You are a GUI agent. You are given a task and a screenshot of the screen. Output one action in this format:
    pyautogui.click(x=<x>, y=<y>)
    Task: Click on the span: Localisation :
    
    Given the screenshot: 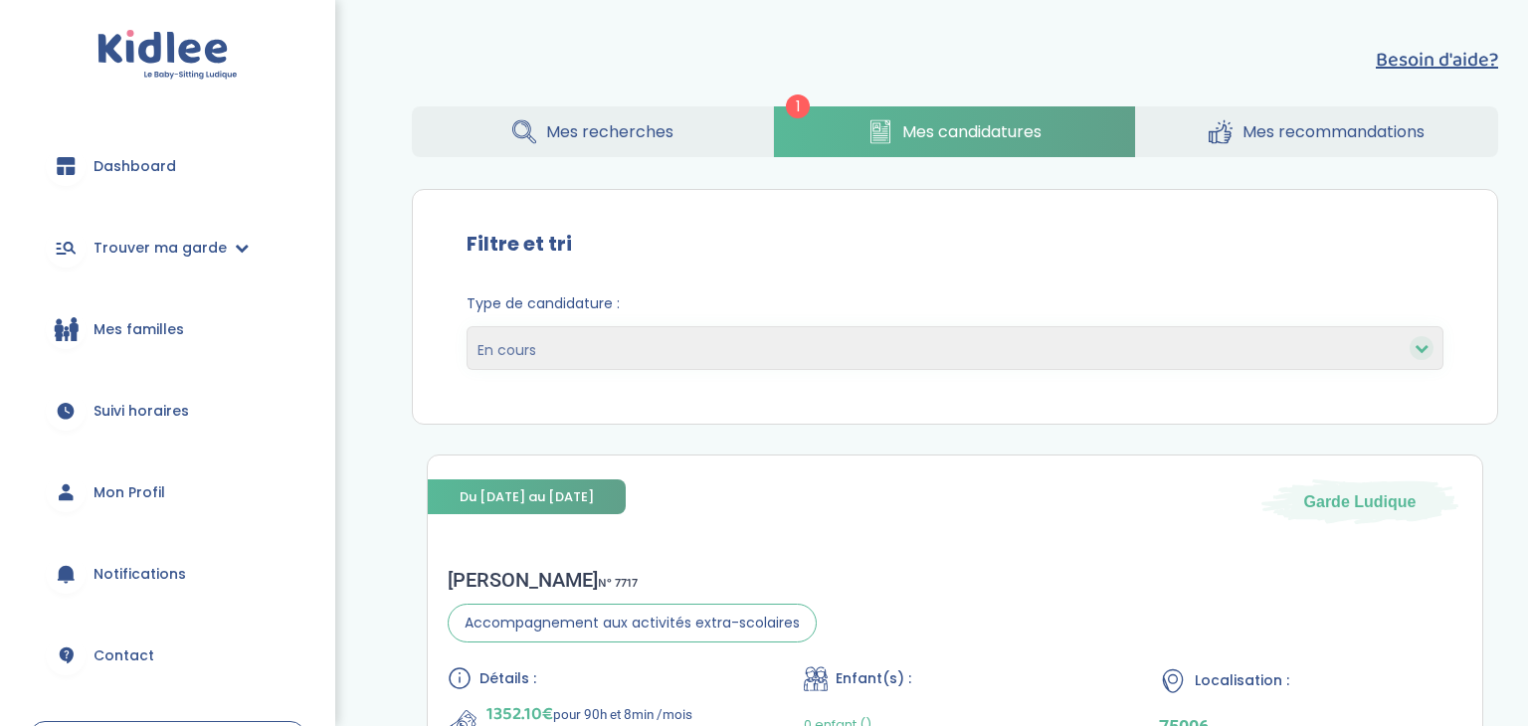 What is the action you would take?
    pyautogui.click(x=1241, y=680)
    